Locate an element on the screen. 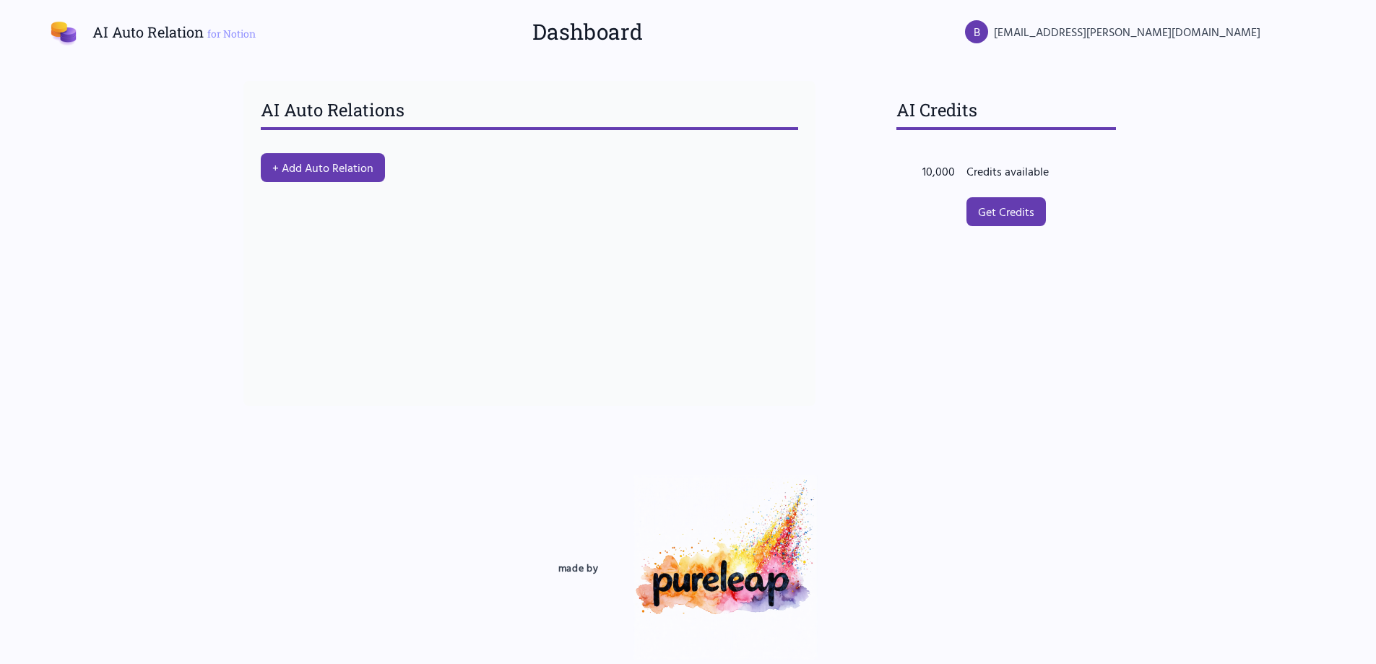 This screenshot has height=664, width=1376. div: 10,000 is located at coordinates (936, 171).